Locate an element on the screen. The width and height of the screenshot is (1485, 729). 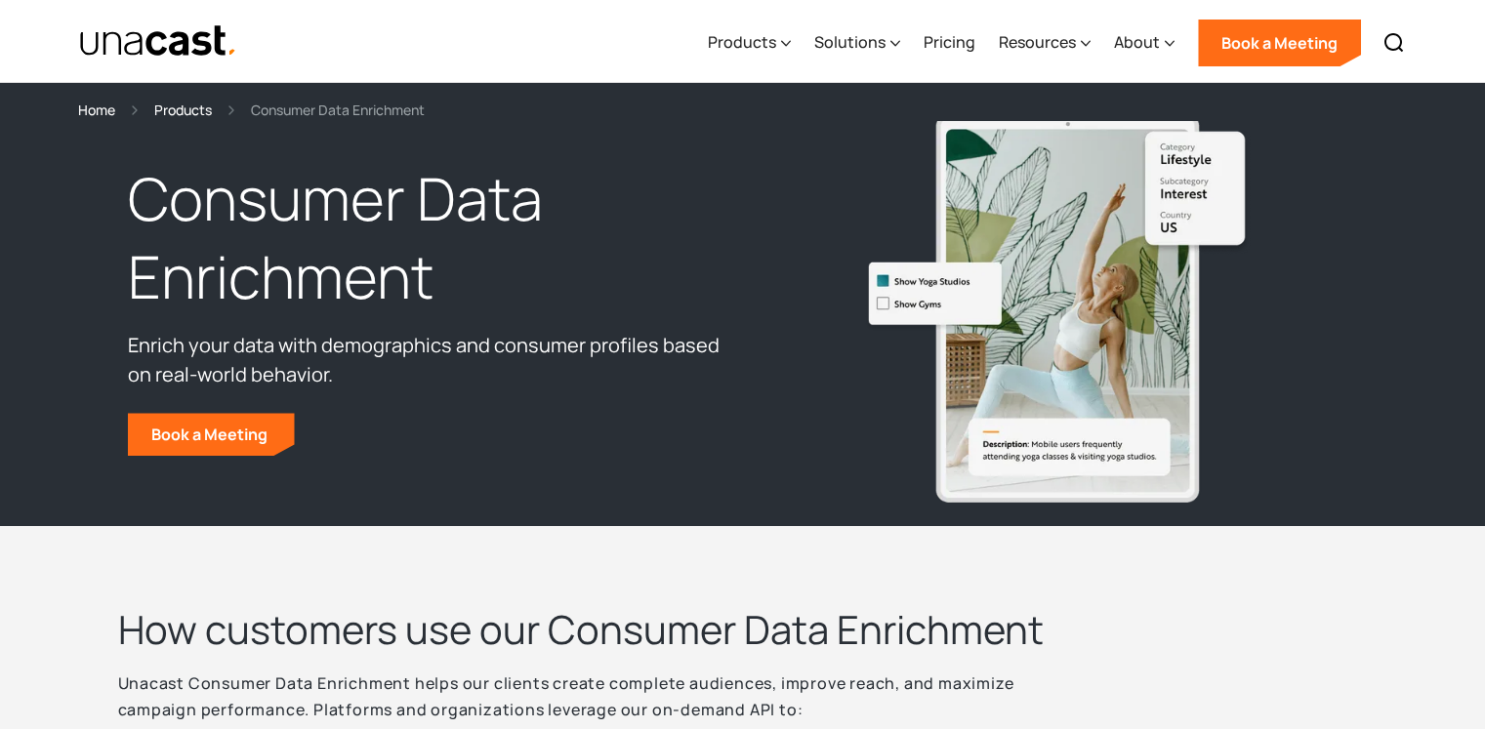
img: Unacast text logo is located at coordinates (158, 41).